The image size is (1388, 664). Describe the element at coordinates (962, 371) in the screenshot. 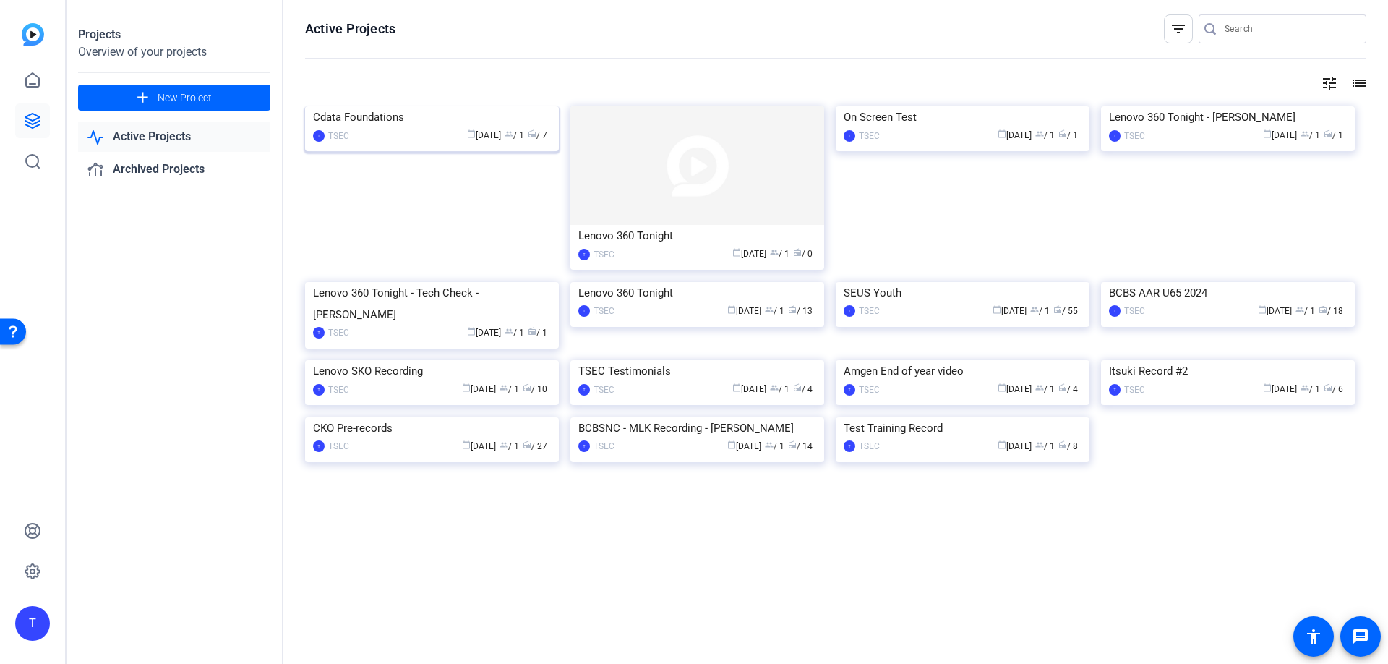

I see `div: Amgen End of year video` at that location.